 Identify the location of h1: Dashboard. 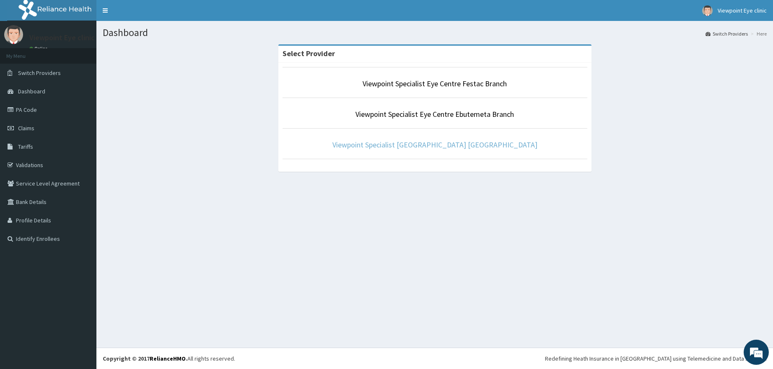
(435, 33).